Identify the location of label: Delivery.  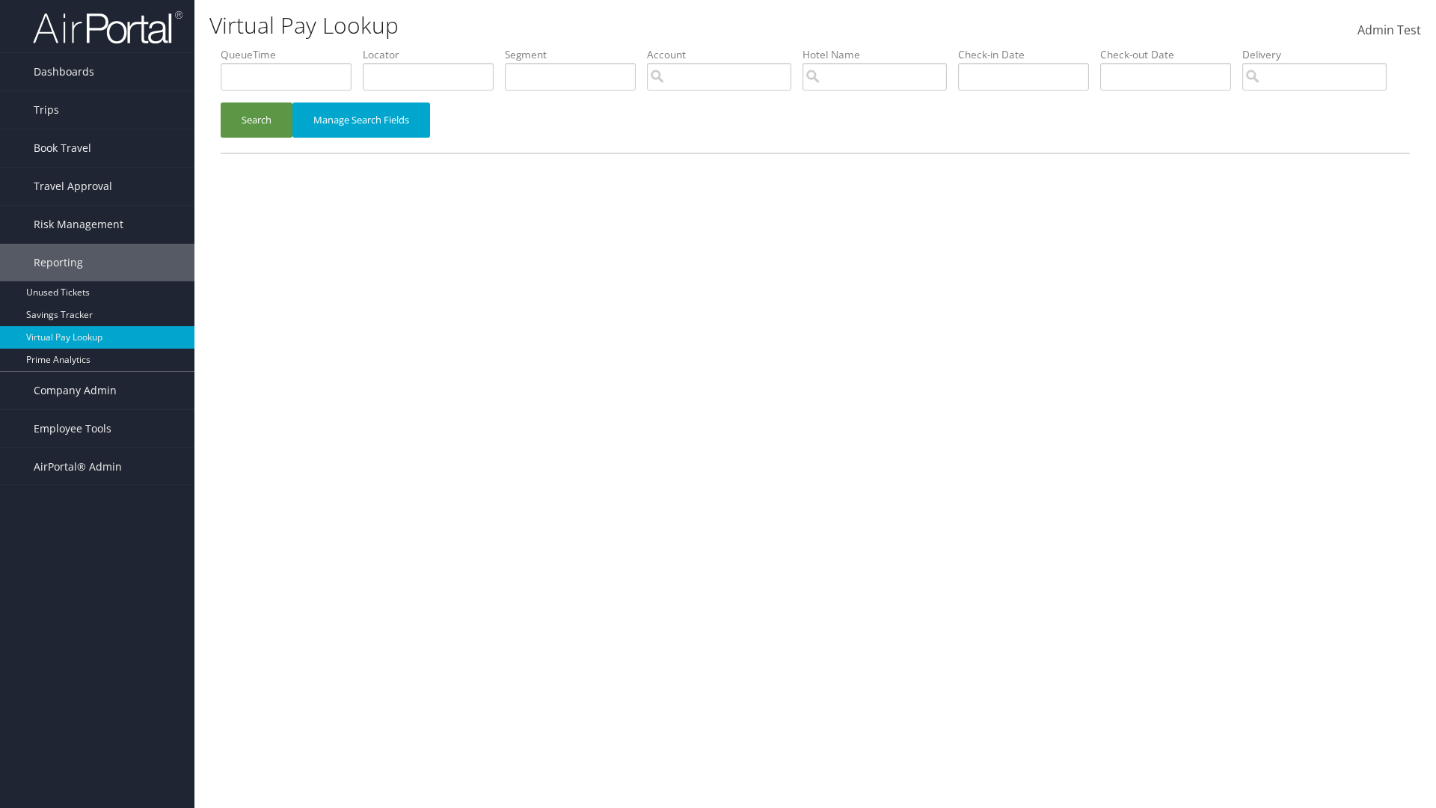
(1320, 55).